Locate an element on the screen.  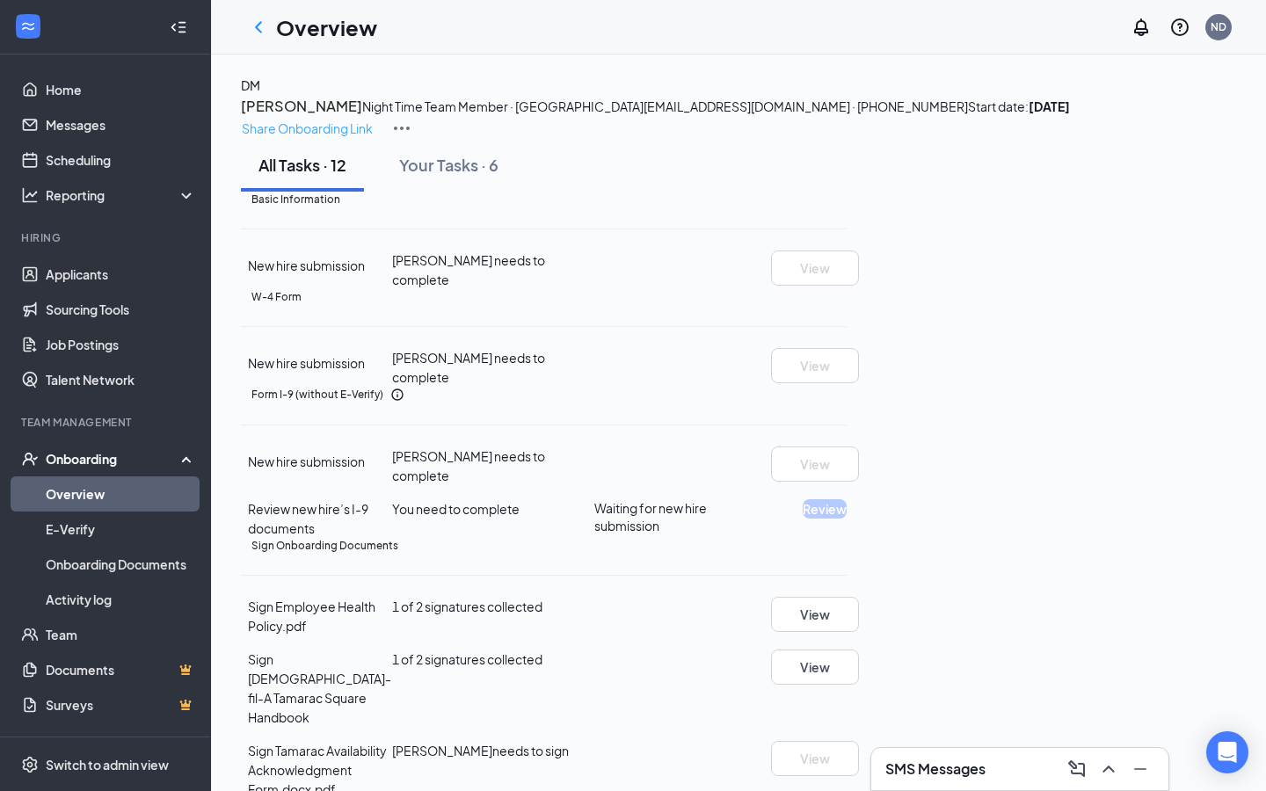
a: Onboarding Documents is located at coordinates (120, 564).